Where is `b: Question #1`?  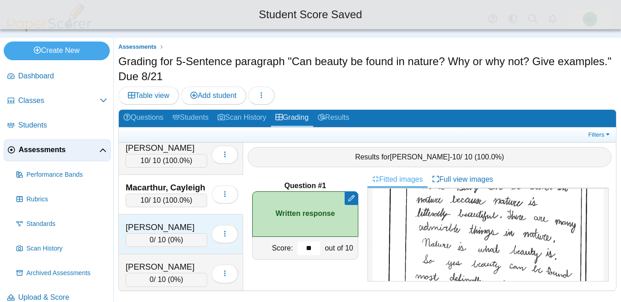
b: Question #1 is located at coordinates (305, 186).